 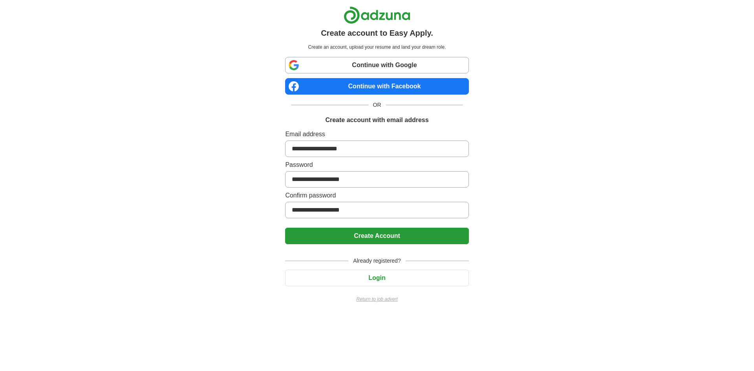 I want to click on a: Continue with Facebook, so click(x=377, y=86).